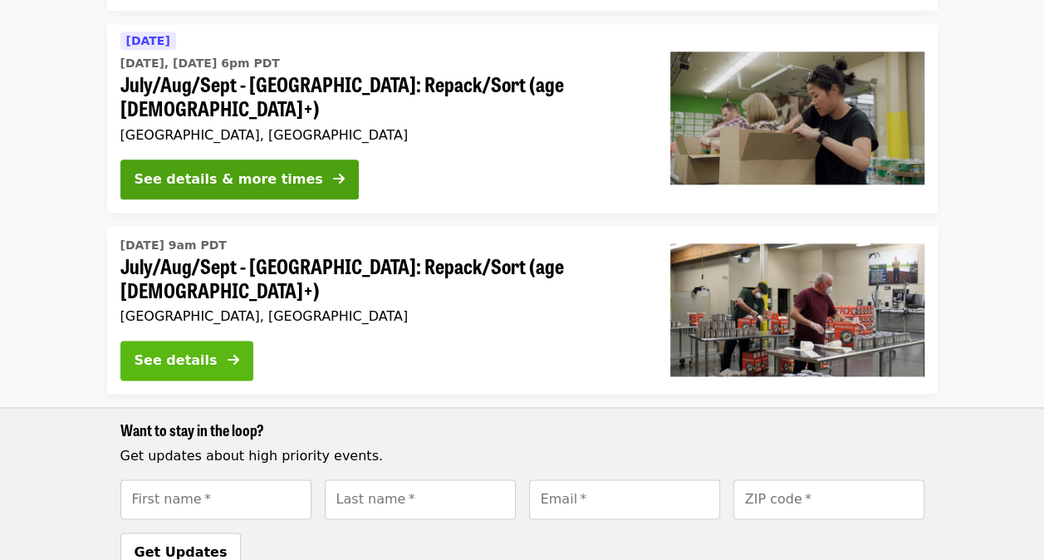 Image resolution: width=1044 pixels, height=560 pixels. What do you see at coordinates (239, 179) in the screenshot?
I see `button: See details & more times` at bounding box center [239, 179].